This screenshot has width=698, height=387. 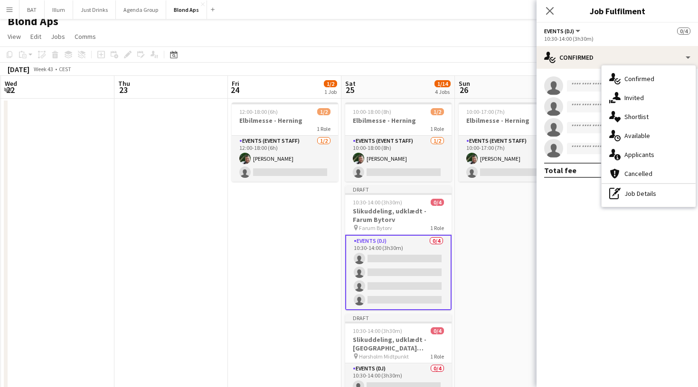 What do you see at coordinates (235, 84) in the screenshot?
I see `span: Fri` at bounding box center [235, 84].